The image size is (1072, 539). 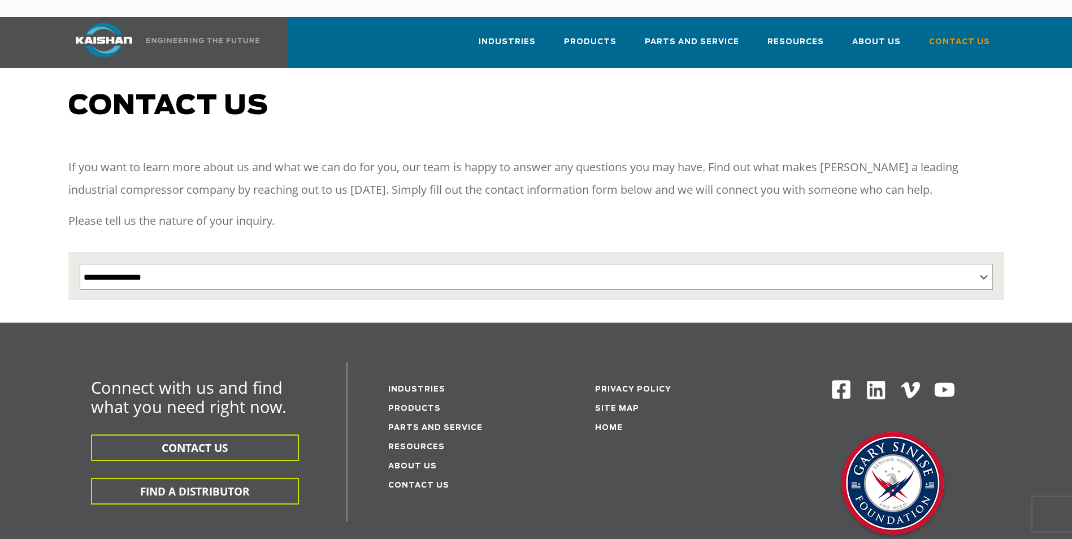 What do you see at coordinates (692, 46) in the screenshot?
I see `a: Parts and Service` at bounding box center [692, 46].